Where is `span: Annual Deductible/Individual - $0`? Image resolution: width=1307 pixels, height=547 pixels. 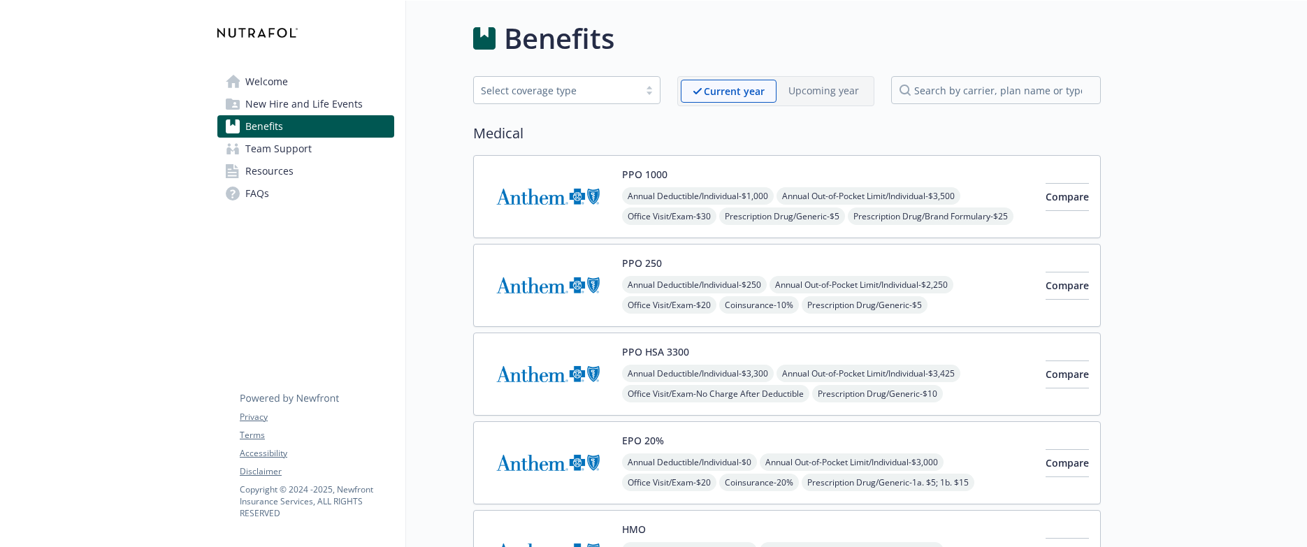
span: Annual Deductible/Individual - $0 is located at coordinates (689, 462).